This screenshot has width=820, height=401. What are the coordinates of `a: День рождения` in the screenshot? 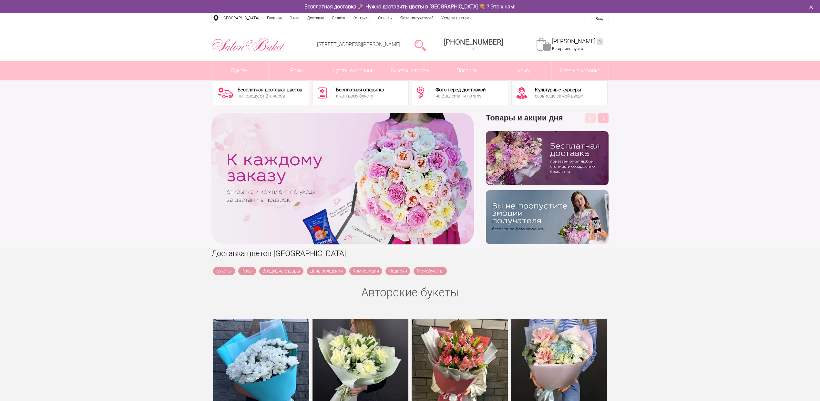 It's located at (326, 271).